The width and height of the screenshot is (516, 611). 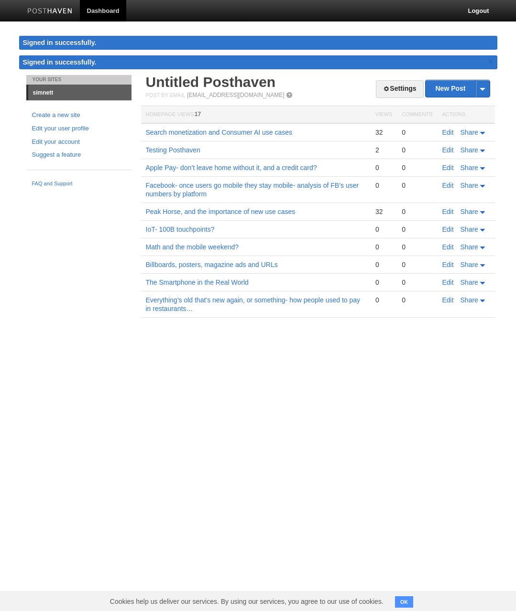 What do you see at coordinates (253, 304) in the screenshot?
I see `a: Everything’s old that’s new again, or something- how people used to pay in restaurants…` at bounding box center [253, 304].